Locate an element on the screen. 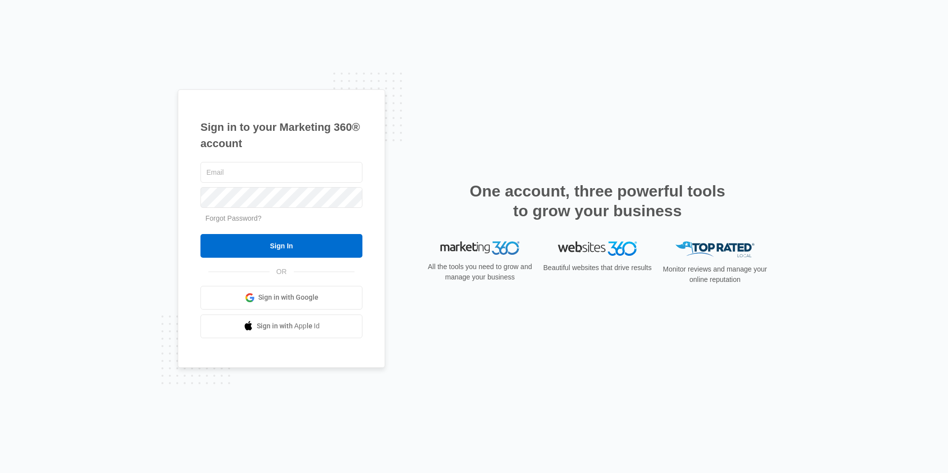 The height and width of the screenshot is (473, 948). p: Monitor reviews and manage your online reputation is located at coordinates (715, 275).